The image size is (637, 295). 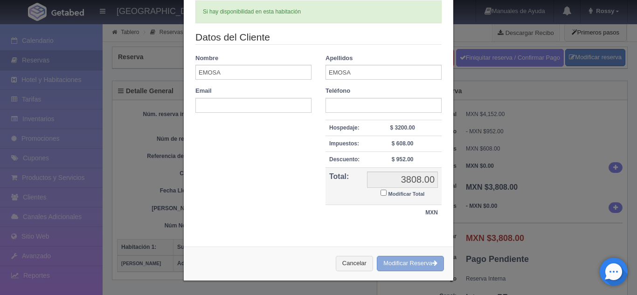 What do you see at coordinates (344, 160) in the screenshot?
I see `th: Descuento:` at bounding box center [344, 160].